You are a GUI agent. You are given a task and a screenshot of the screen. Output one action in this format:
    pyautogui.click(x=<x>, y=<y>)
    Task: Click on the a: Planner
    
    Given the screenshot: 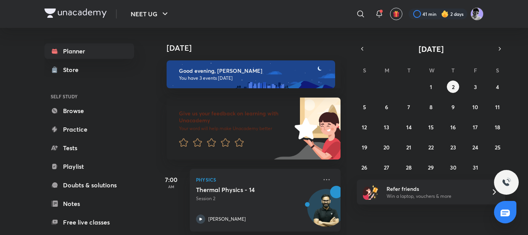 What is the action you would take?
    pyautogui.click(x=89, y=51)
    